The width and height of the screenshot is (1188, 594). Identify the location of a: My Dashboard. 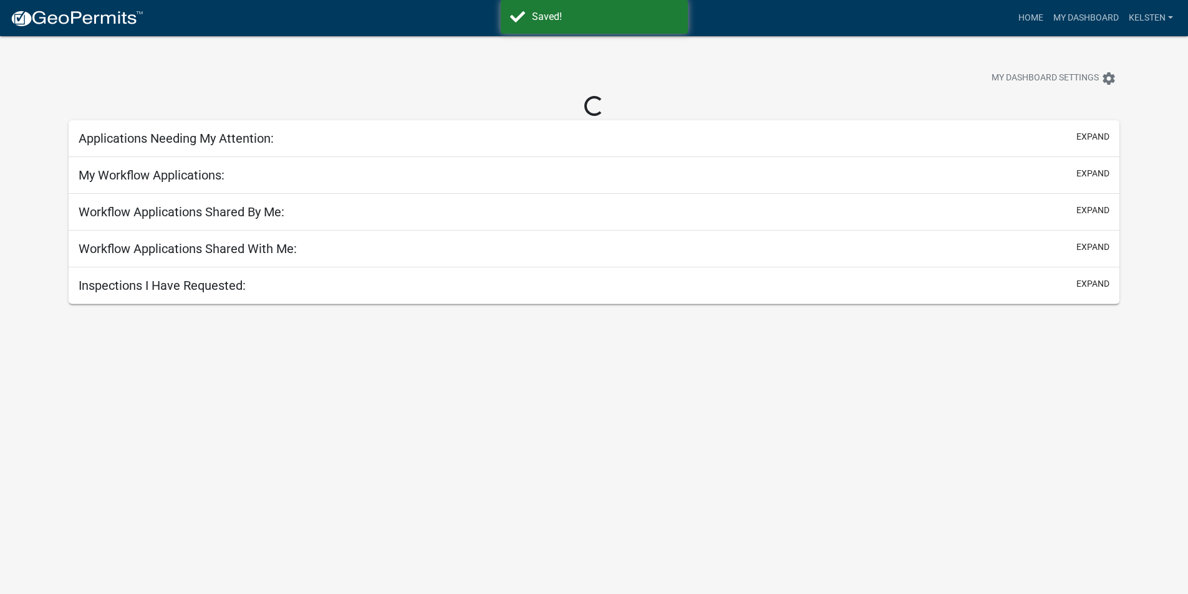
(1086, 18).